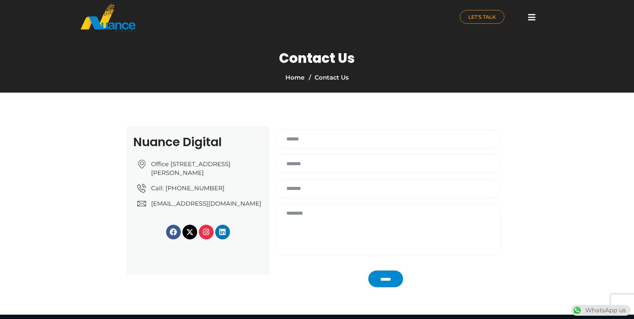 This screenshot has width=634, height=319. I want to click on h2: Nuance Digital, so click(198, 142).